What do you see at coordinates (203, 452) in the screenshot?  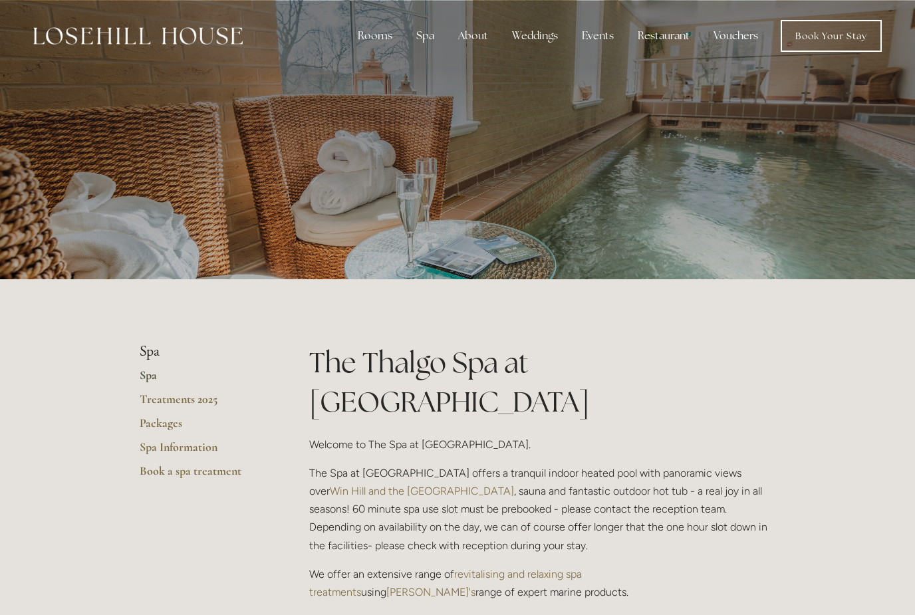 I see `a: Spa Information` at bounding box center [203, 452].